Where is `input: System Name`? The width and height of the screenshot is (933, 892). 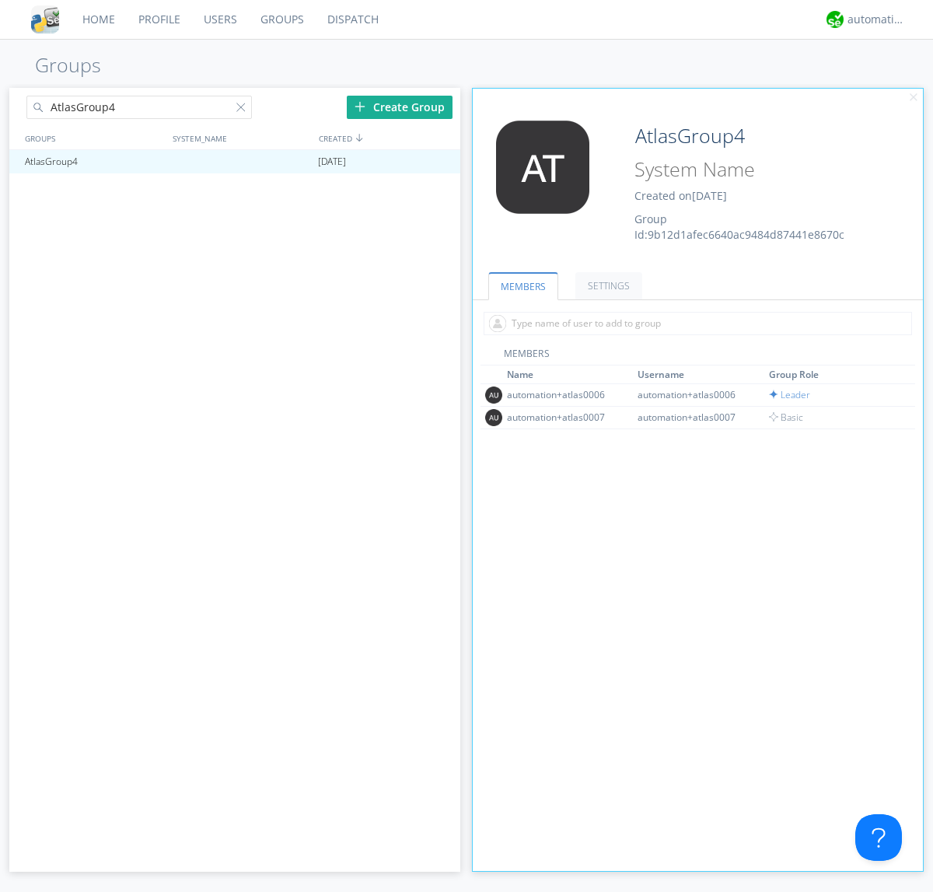 input: System Name is located at coordinates (754, 170).